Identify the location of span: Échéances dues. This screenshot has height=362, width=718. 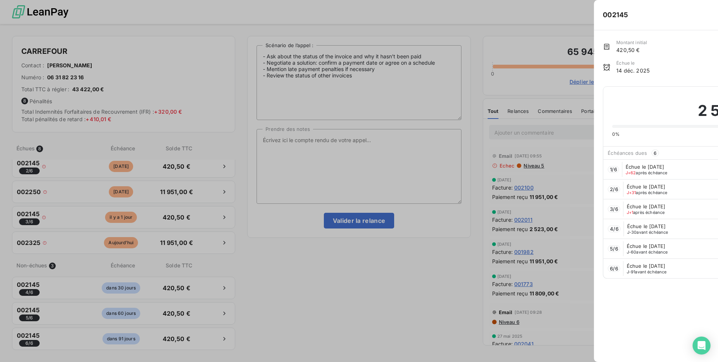
(627, 153).